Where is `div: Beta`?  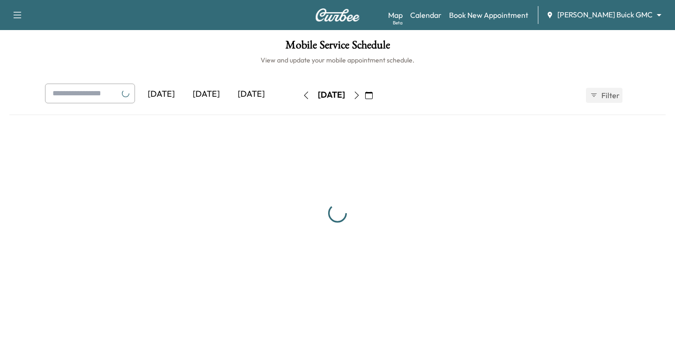 div: Beta is located at coordinates (398, 23).